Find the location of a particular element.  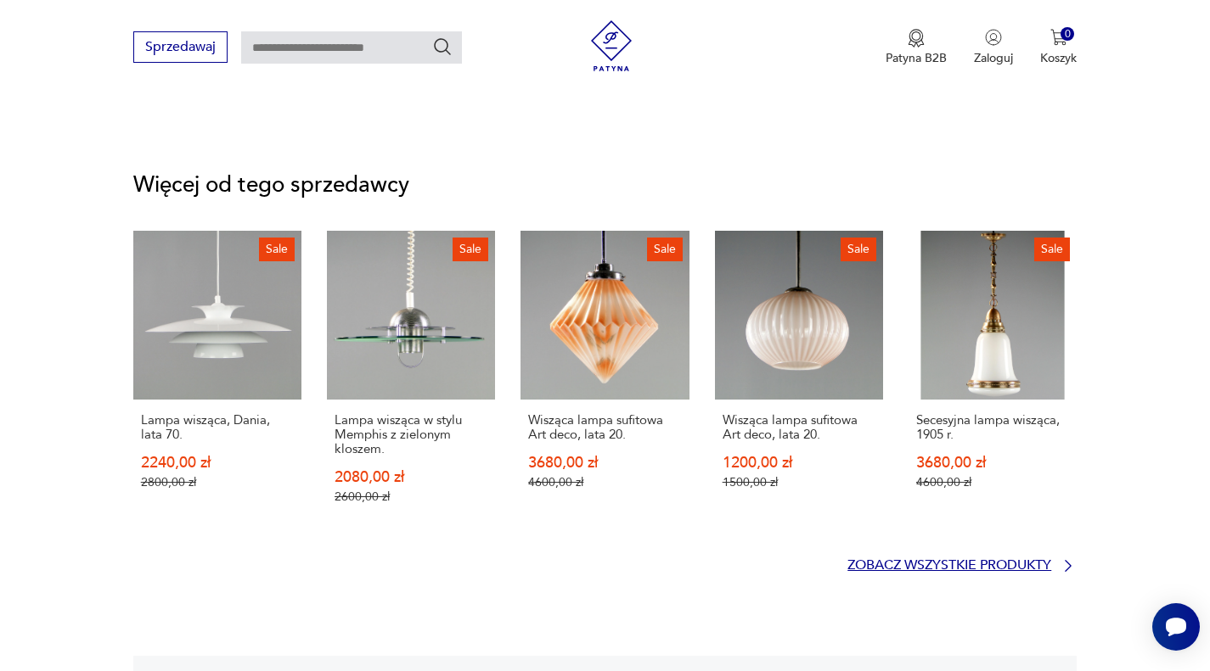

p: Patyna B2B is located at coordinates (916, 58).